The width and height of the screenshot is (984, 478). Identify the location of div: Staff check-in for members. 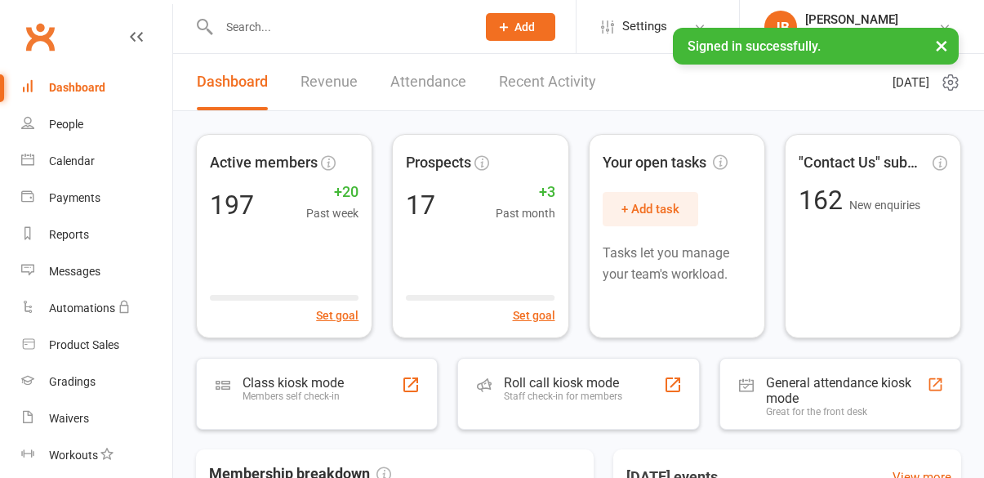
(563, 396).